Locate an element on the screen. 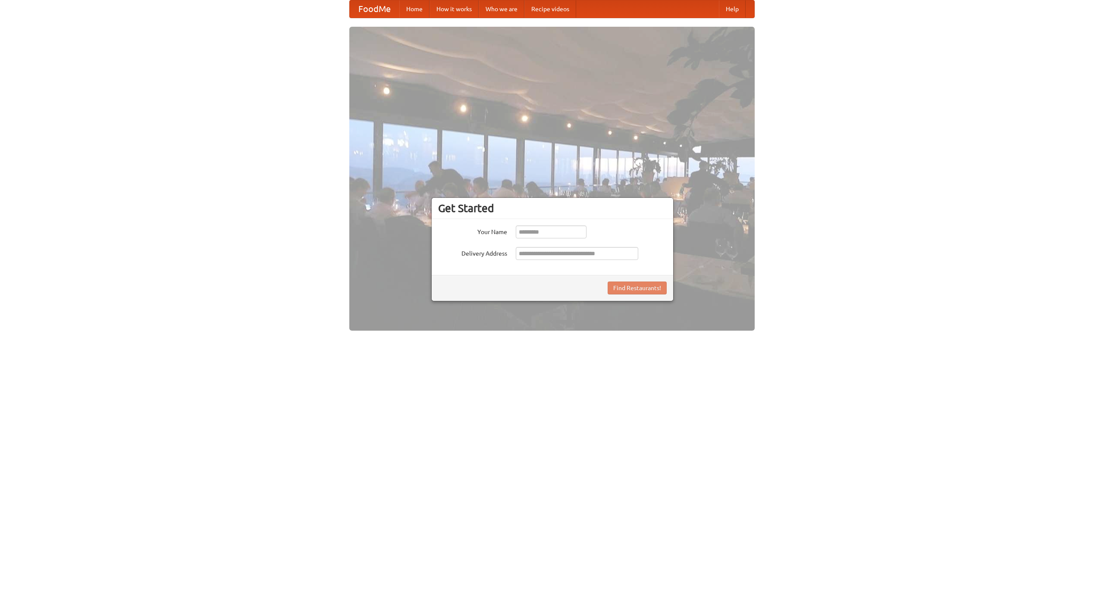 The height and width of the screenshot is (610, 1104). a: How it works is located at coordinates (454, 9).